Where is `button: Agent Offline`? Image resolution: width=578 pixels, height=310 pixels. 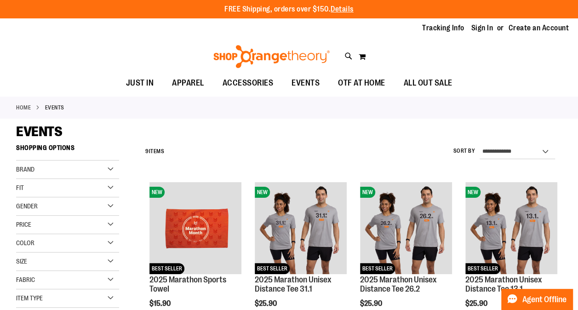 button: Agent Offline is located at coordinates (537, 299).